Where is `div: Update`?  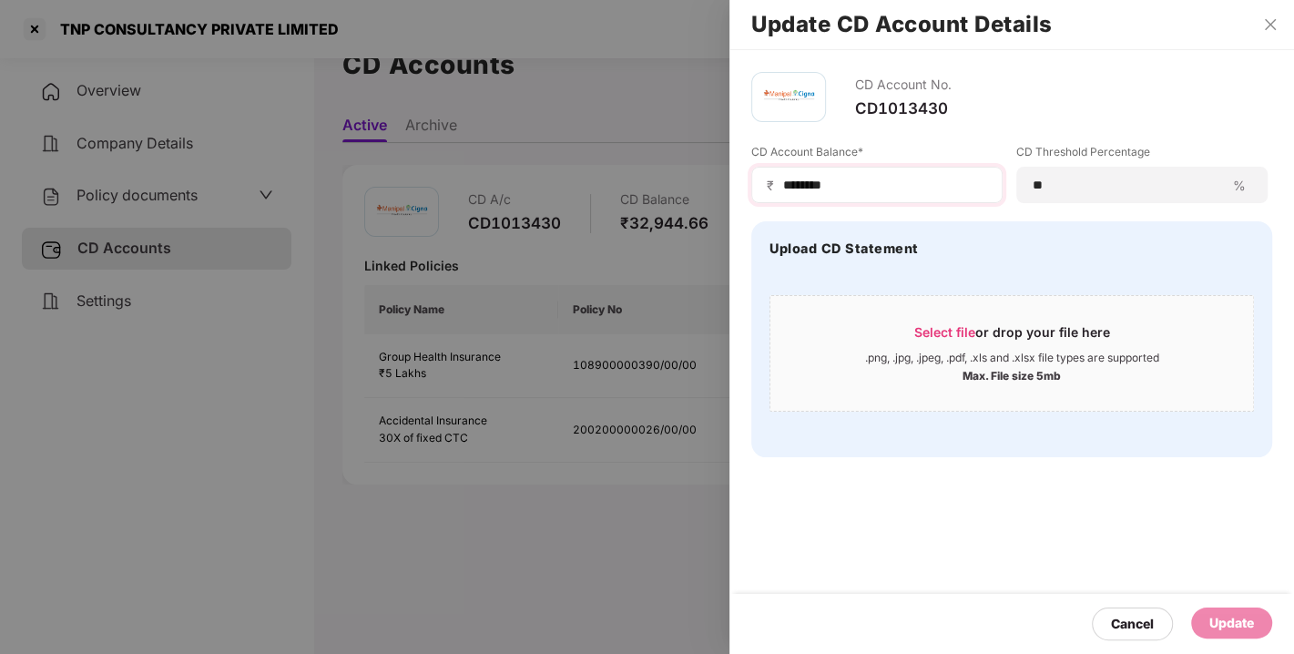
div: Update is located at coordinates (1231, 623).